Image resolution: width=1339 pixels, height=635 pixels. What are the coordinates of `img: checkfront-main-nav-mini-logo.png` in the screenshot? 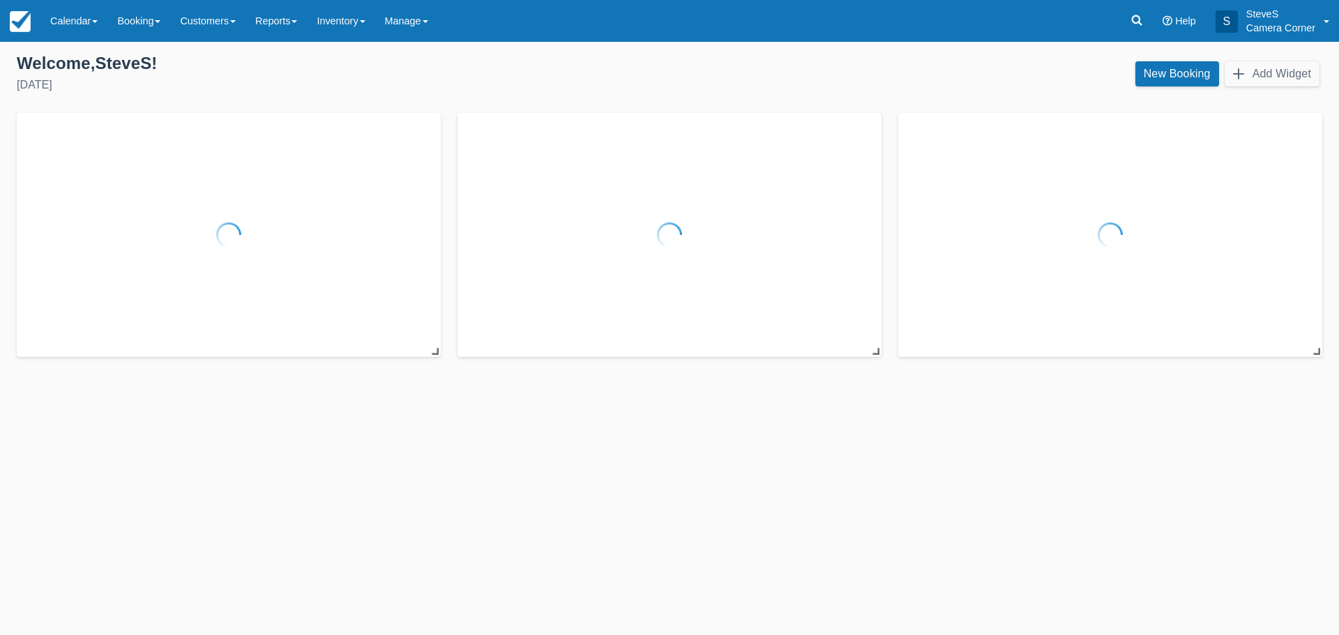 It's located at (20, 22).